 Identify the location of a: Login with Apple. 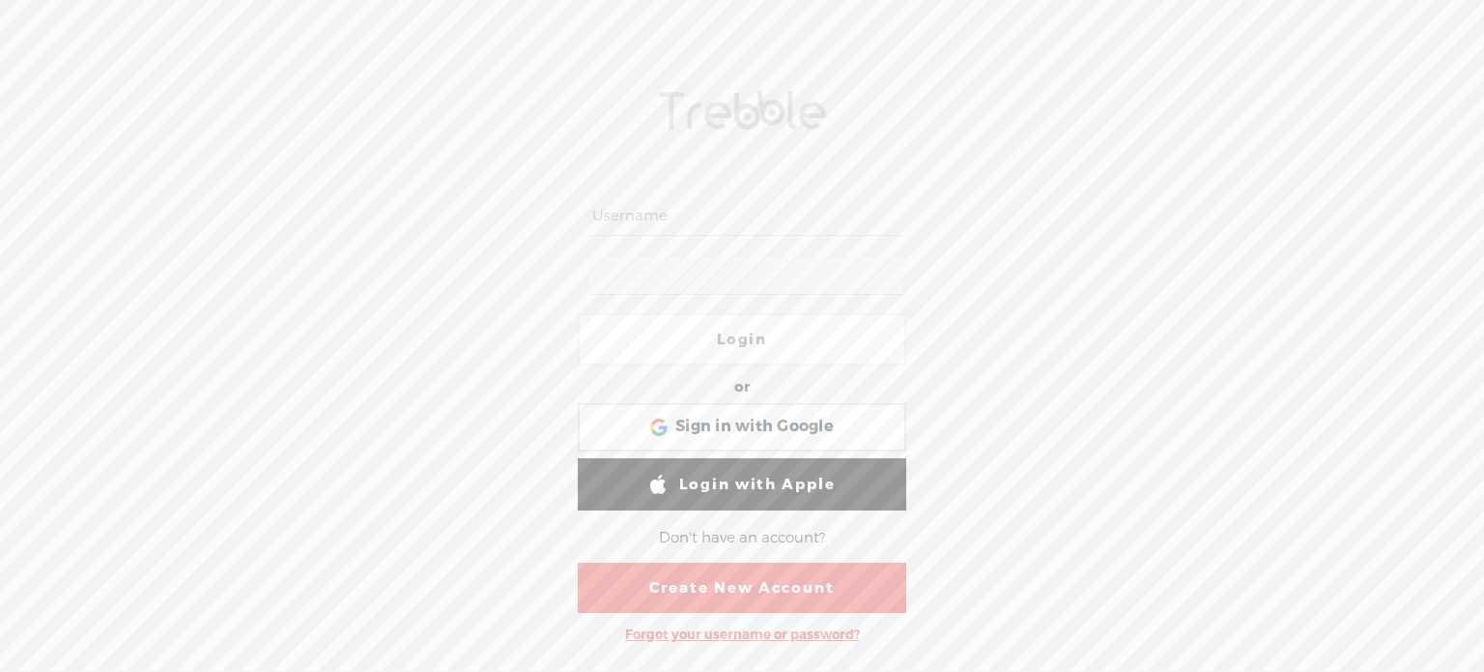
(742, 484).